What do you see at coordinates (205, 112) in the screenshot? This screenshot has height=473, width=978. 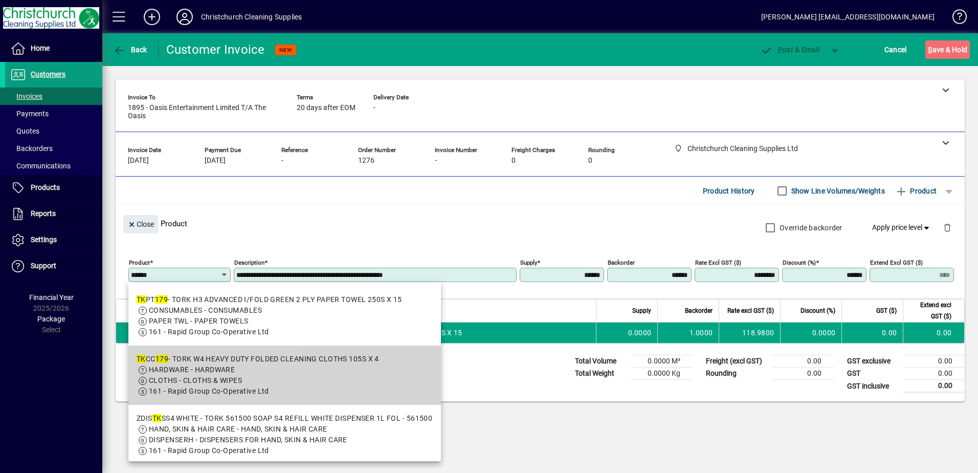 I see `span: 1895 - Oasis Entertainment Limited T/A The Oasis` at bounding box center [205, 112].